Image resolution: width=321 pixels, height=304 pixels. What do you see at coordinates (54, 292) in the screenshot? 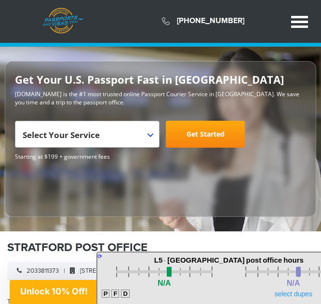
I see `div: Unlock 10% Off!` at bounding box center [54, 292].